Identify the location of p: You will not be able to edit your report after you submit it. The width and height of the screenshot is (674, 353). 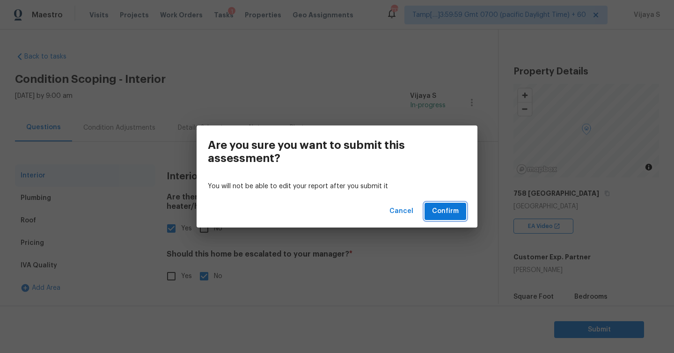
(337, 186).